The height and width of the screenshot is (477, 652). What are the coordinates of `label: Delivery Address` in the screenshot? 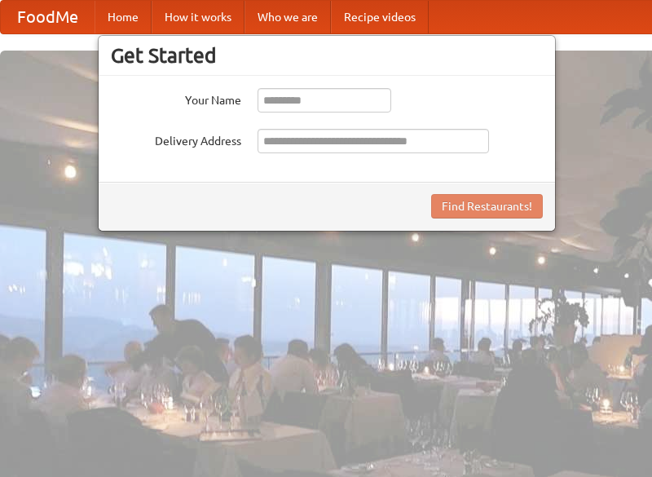 It's located at (176, 138).